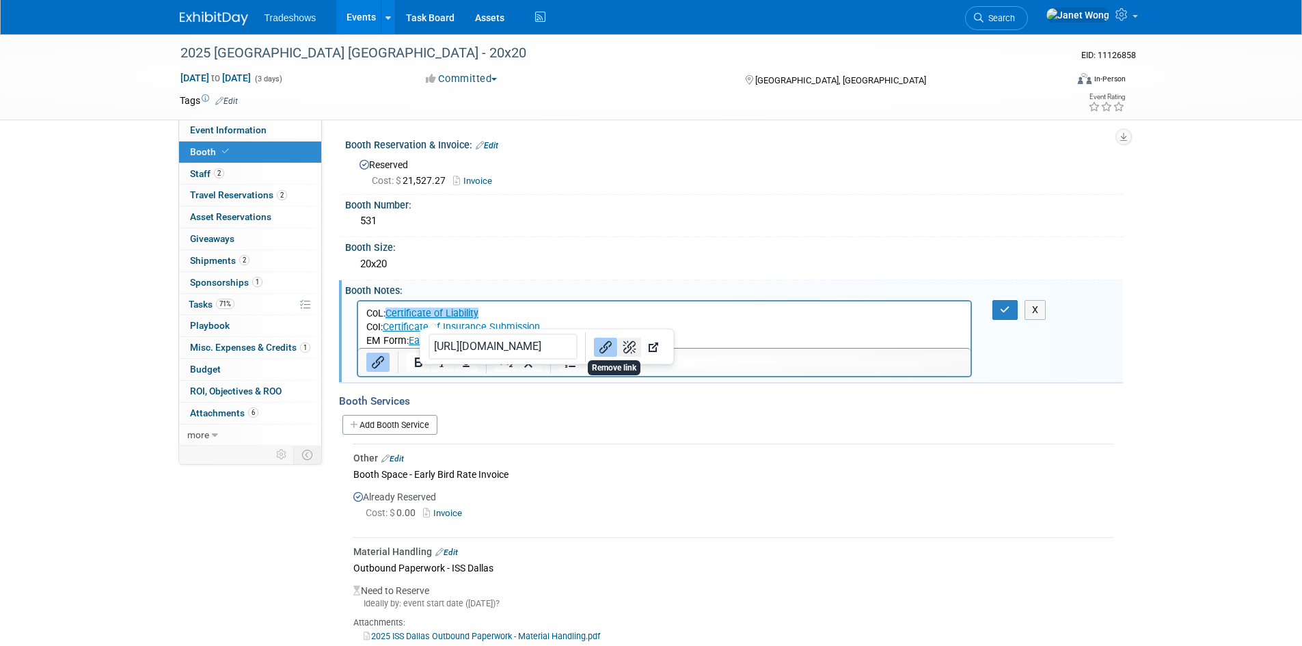  Describe the element at coordinates (236, 391) in the screenshot. I see `span: ROI, Objectives & ROO` at that location.